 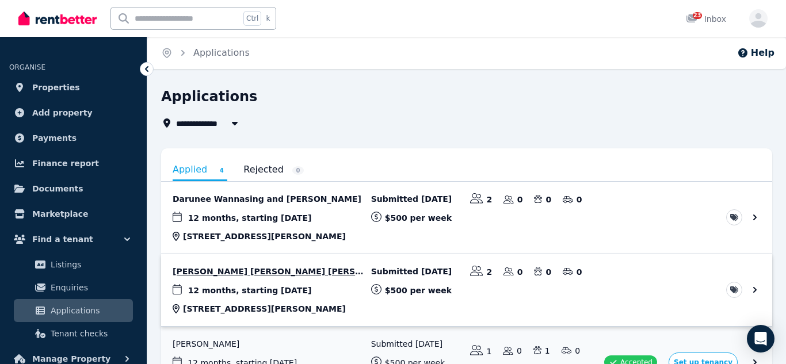 I want to click on a: Rejected, so click(x=273, y=170).